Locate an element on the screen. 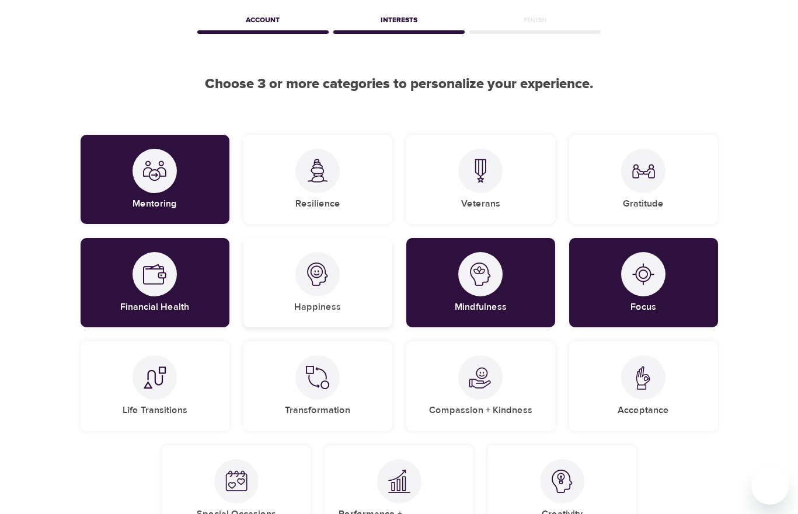  img: Happiness is located at coordinates (317, 274).